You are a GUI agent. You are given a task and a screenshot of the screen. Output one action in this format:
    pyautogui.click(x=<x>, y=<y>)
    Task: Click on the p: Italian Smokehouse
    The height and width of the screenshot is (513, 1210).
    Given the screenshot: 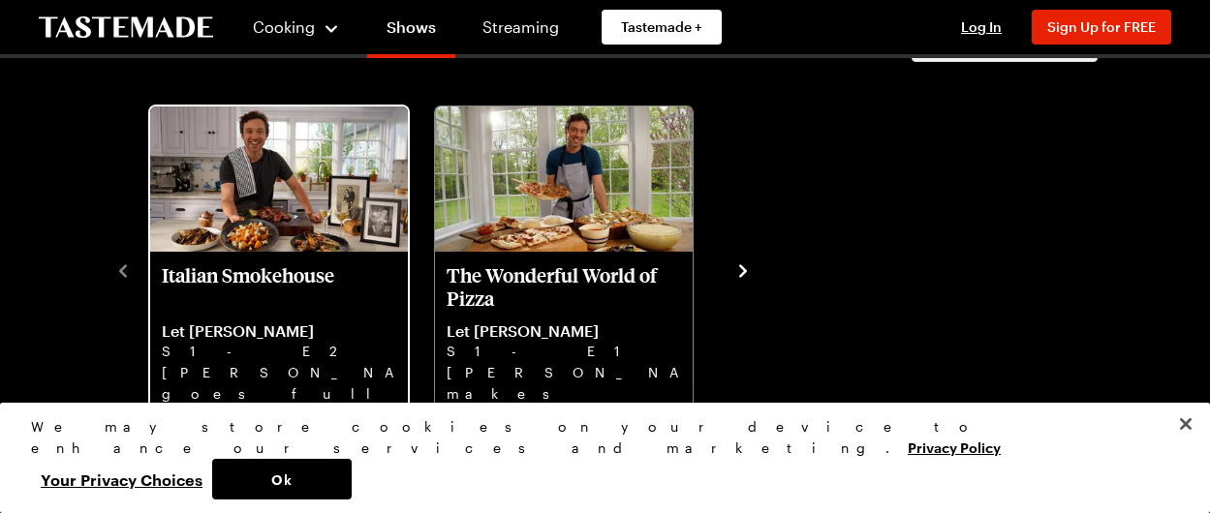 What is the action you would take?
    pyautogui.click(x=279, y=287)
    